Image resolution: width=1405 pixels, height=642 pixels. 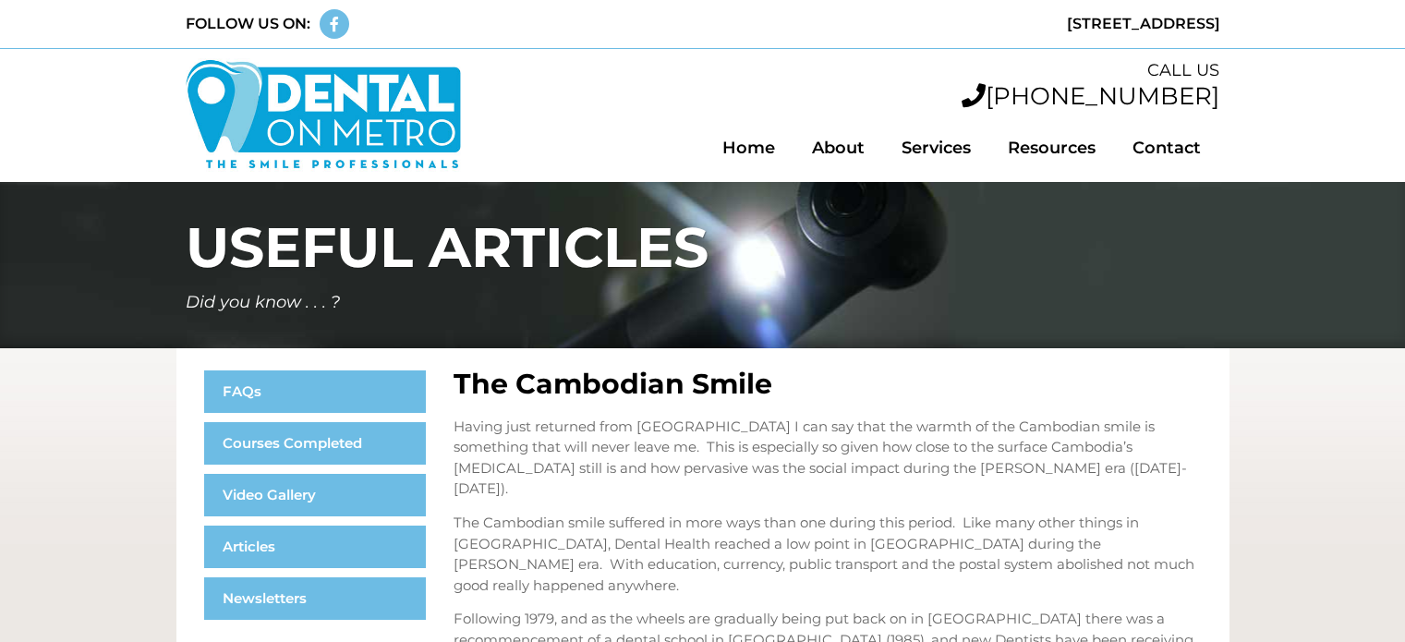 What do you see at coordinates (315, 443) in the screenshot?
I see `a: Courses Completed` at bounding box center [315, 443].